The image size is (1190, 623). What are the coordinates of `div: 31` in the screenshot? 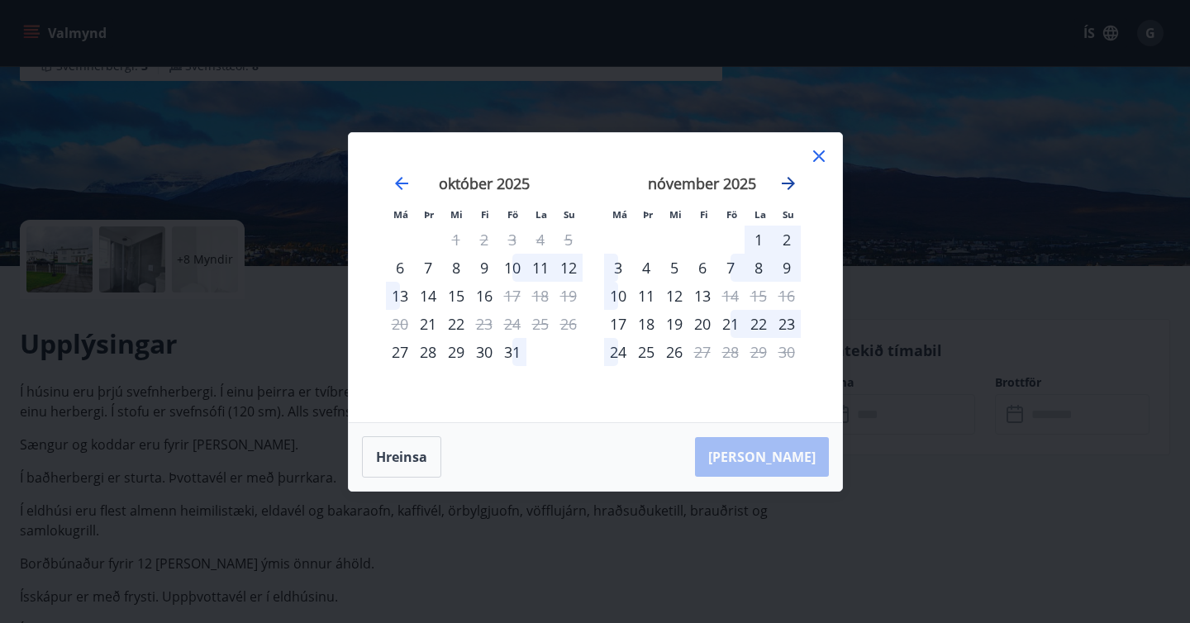 It's located at (512, 352).